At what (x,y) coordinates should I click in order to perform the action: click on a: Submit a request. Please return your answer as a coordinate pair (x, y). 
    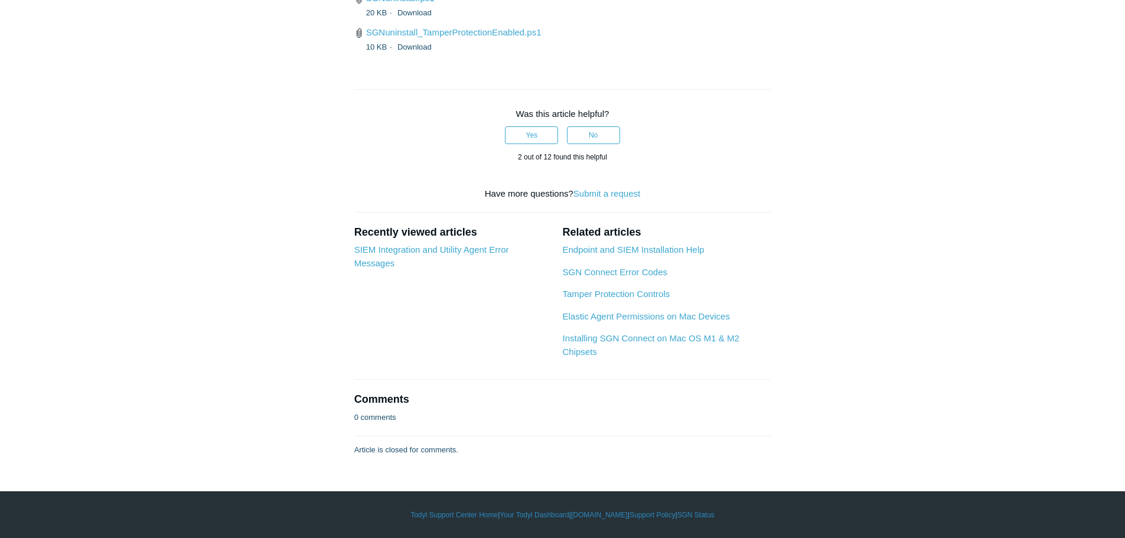
    Looking at the image, I should click on (607, 193).